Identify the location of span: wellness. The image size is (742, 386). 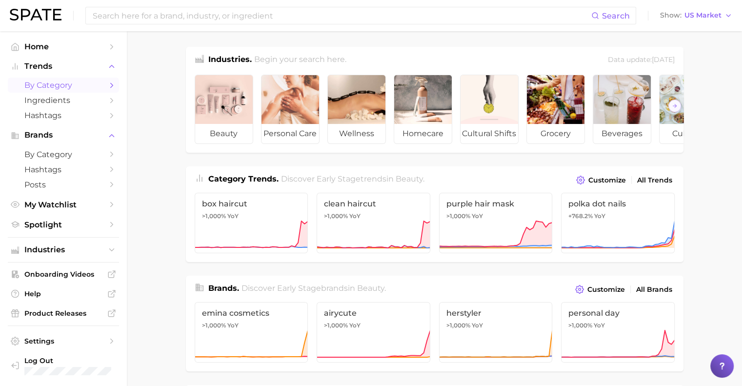
(357, 134).